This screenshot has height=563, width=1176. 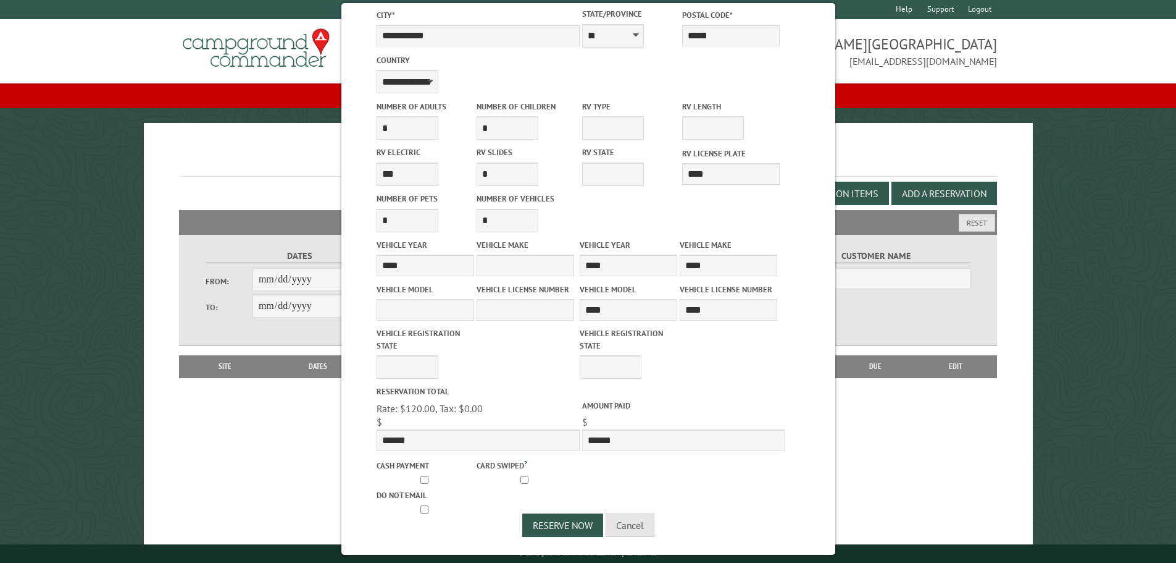 I want to click on label: RV License Plate, so click(x=731, y=153).